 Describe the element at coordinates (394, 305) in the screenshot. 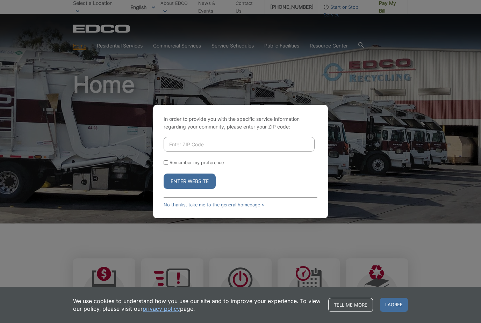

I see `span: I agree` at that location.